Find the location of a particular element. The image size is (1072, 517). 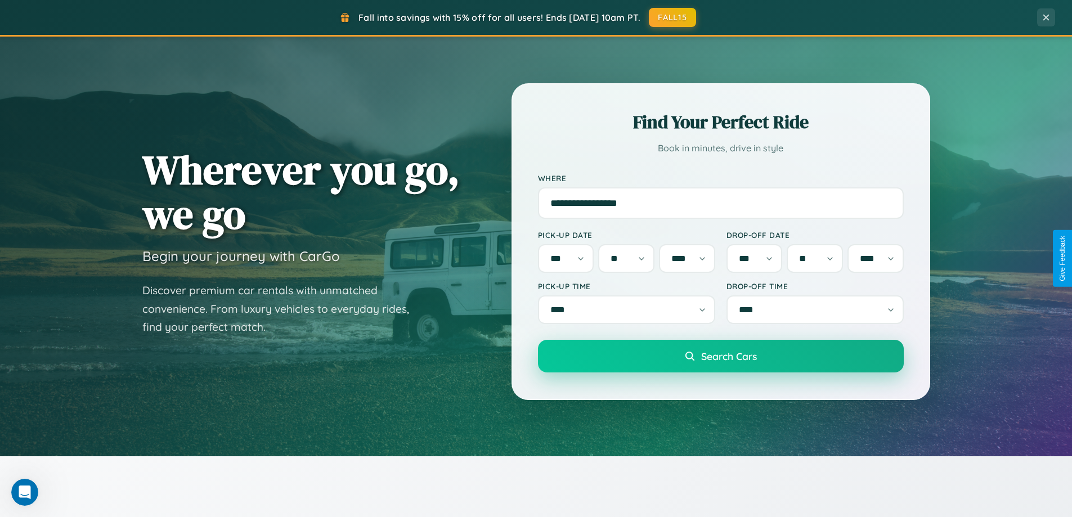

label: Pick-up Date is located at coordinates (626, 235).